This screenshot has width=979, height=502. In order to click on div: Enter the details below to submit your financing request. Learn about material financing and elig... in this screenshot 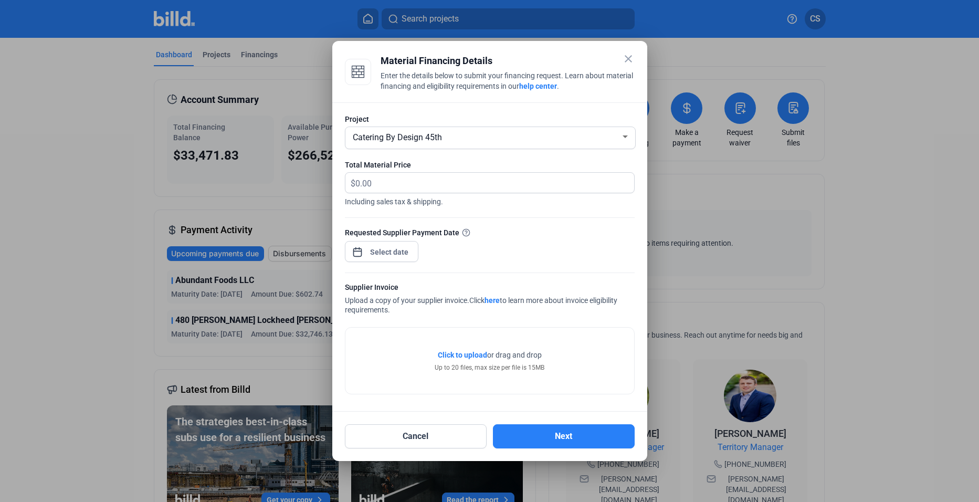, I will do `click(508, 82)`.